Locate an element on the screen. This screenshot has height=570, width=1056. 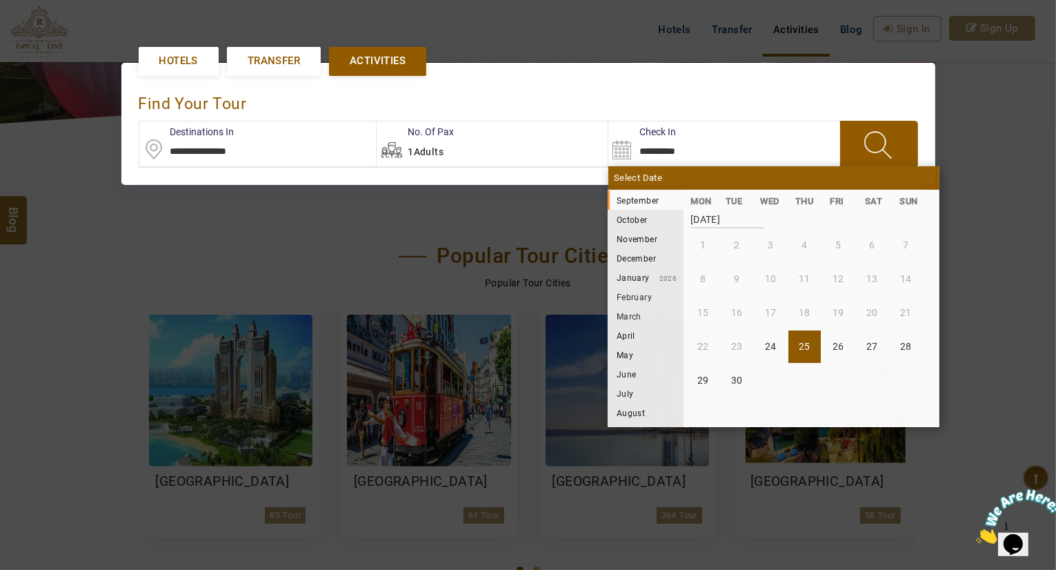
li: Friday, 26 September 2025 is located at coordinates (838, 346).